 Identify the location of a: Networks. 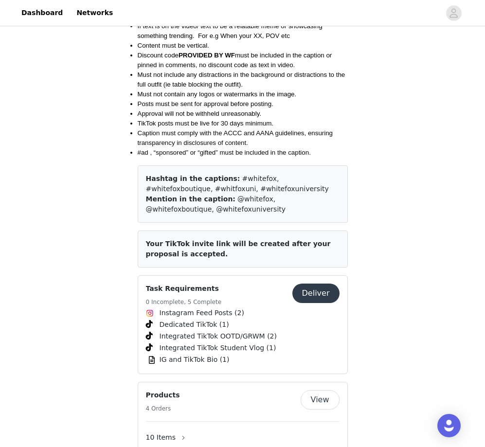
(94, 13).